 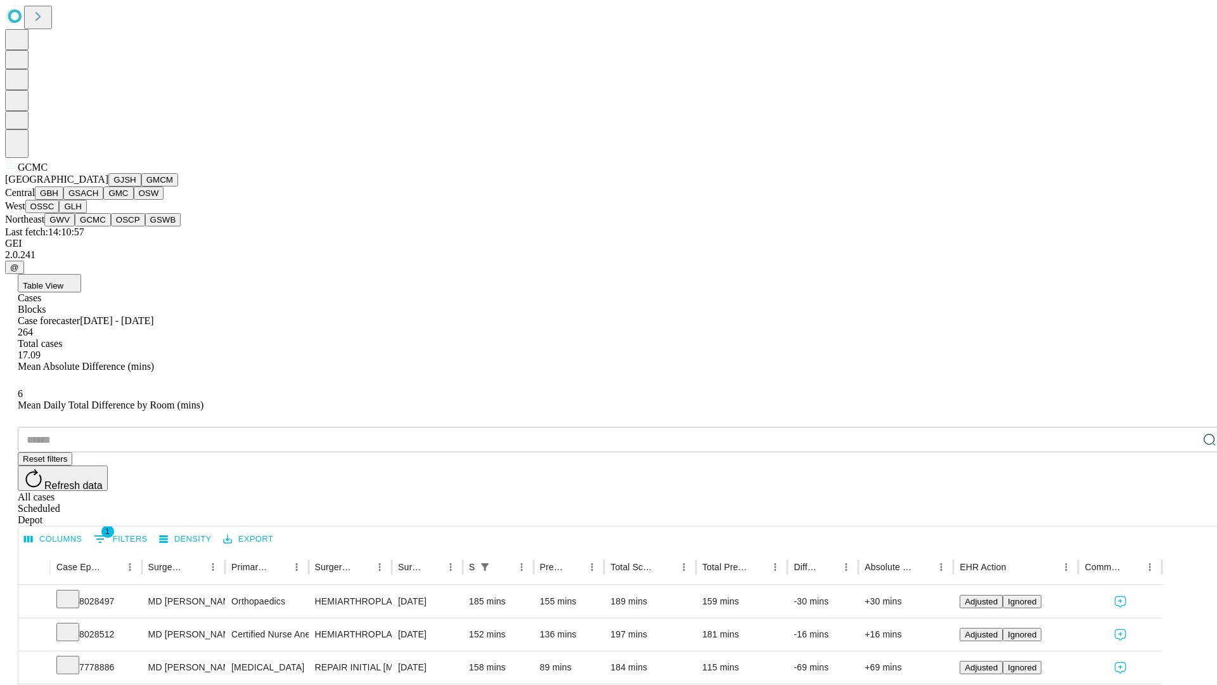 I want to click on div: EHR Action, so click(x=982, y=567).